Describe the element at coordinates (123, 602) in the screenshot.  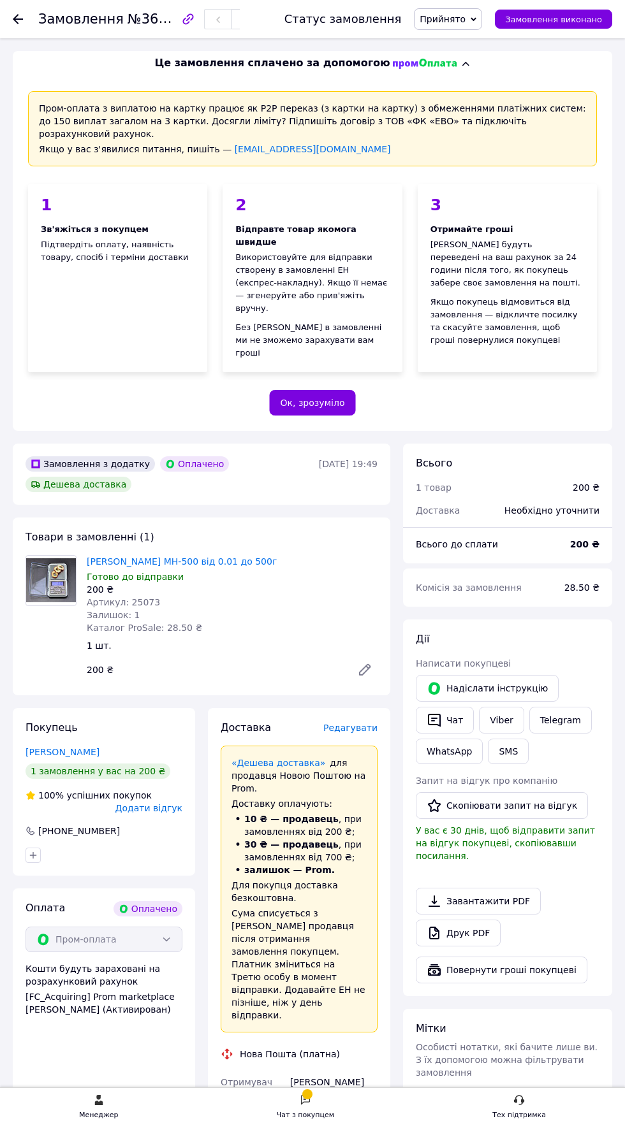
I see `span: Артикул: 25073` at that location.